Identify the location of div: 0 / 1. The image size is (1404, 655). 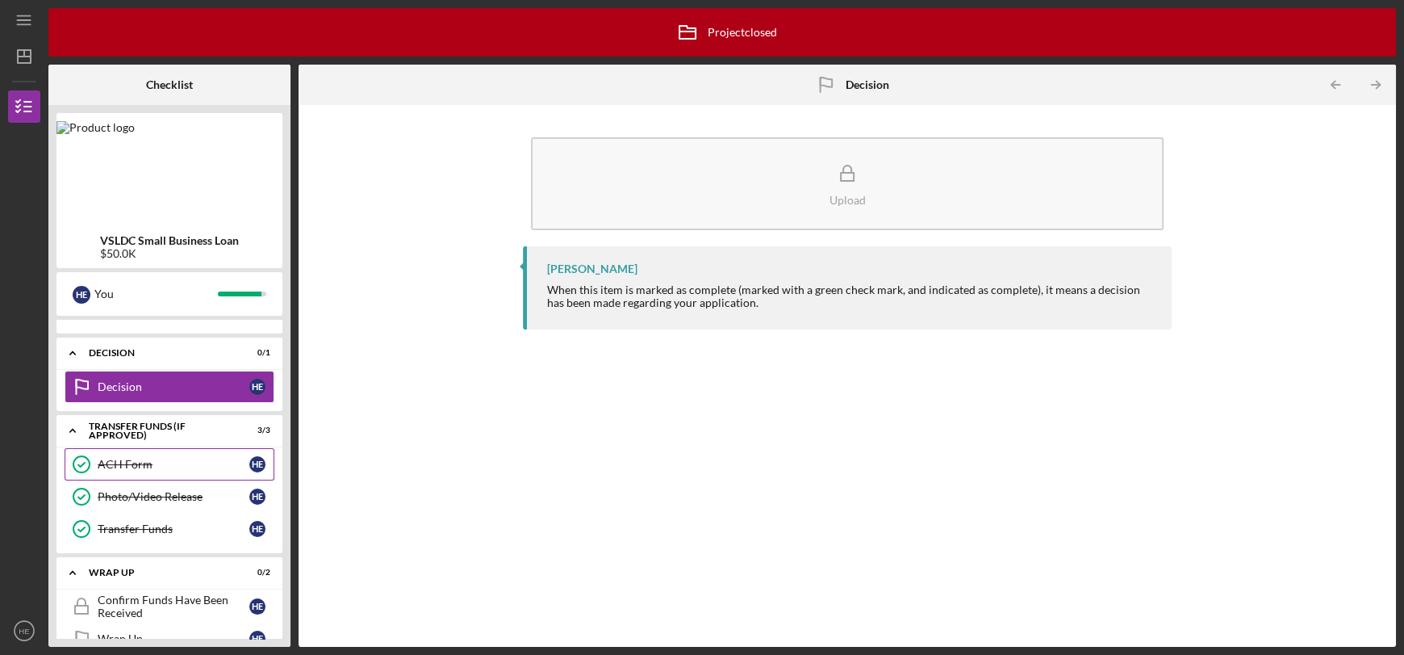
(256, 353).